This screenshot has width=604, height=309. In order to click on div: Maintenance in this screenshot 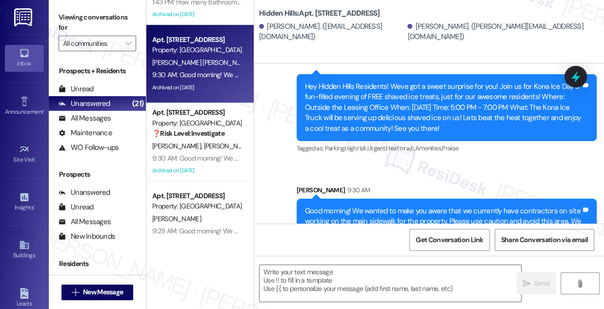, I will do `click(85, 133)`.